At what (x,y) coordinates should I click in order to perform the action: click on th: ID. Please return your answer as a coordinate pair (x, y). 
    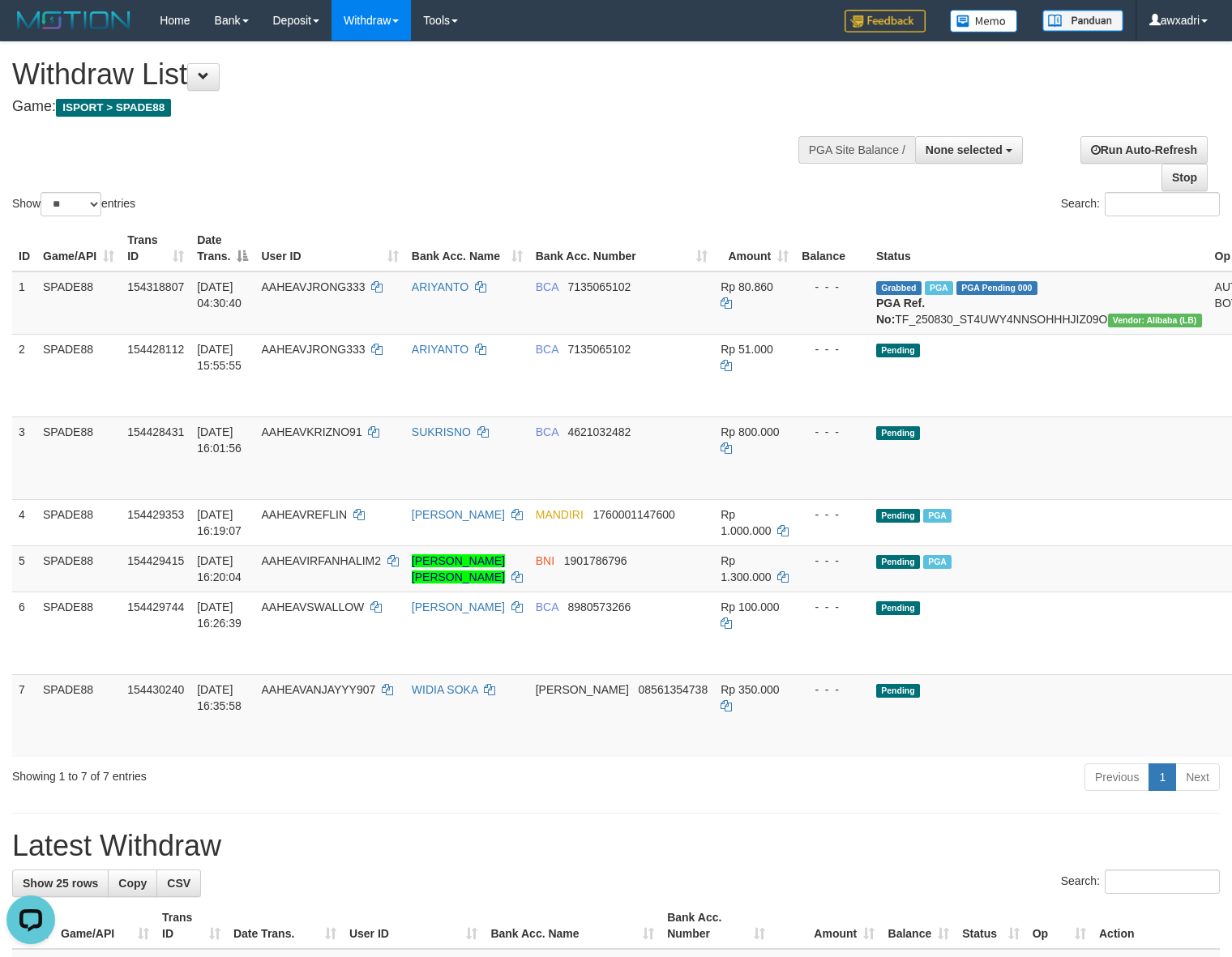
    Looking at the image, I should click on (24, 248).